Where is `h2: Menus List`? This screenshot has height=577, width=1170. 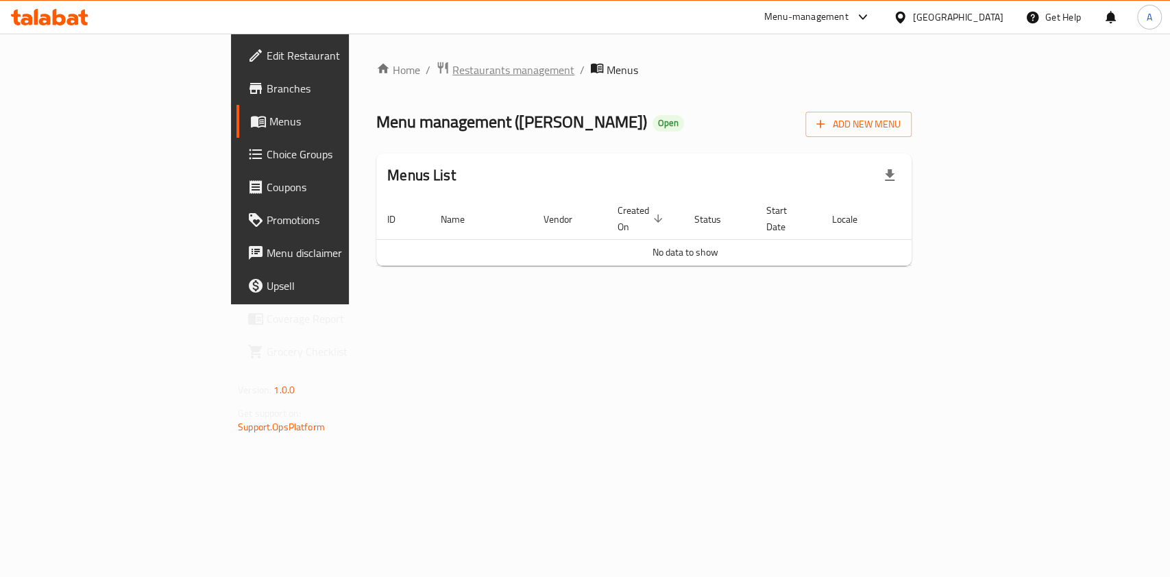
h2: Menus List is located at coordinates (422, 175).